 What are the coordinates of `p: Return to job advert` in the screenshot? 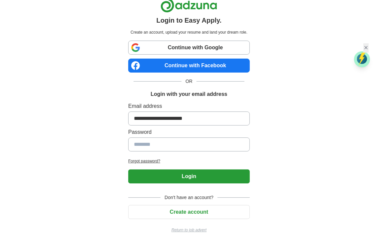 It's located at (189, 230).